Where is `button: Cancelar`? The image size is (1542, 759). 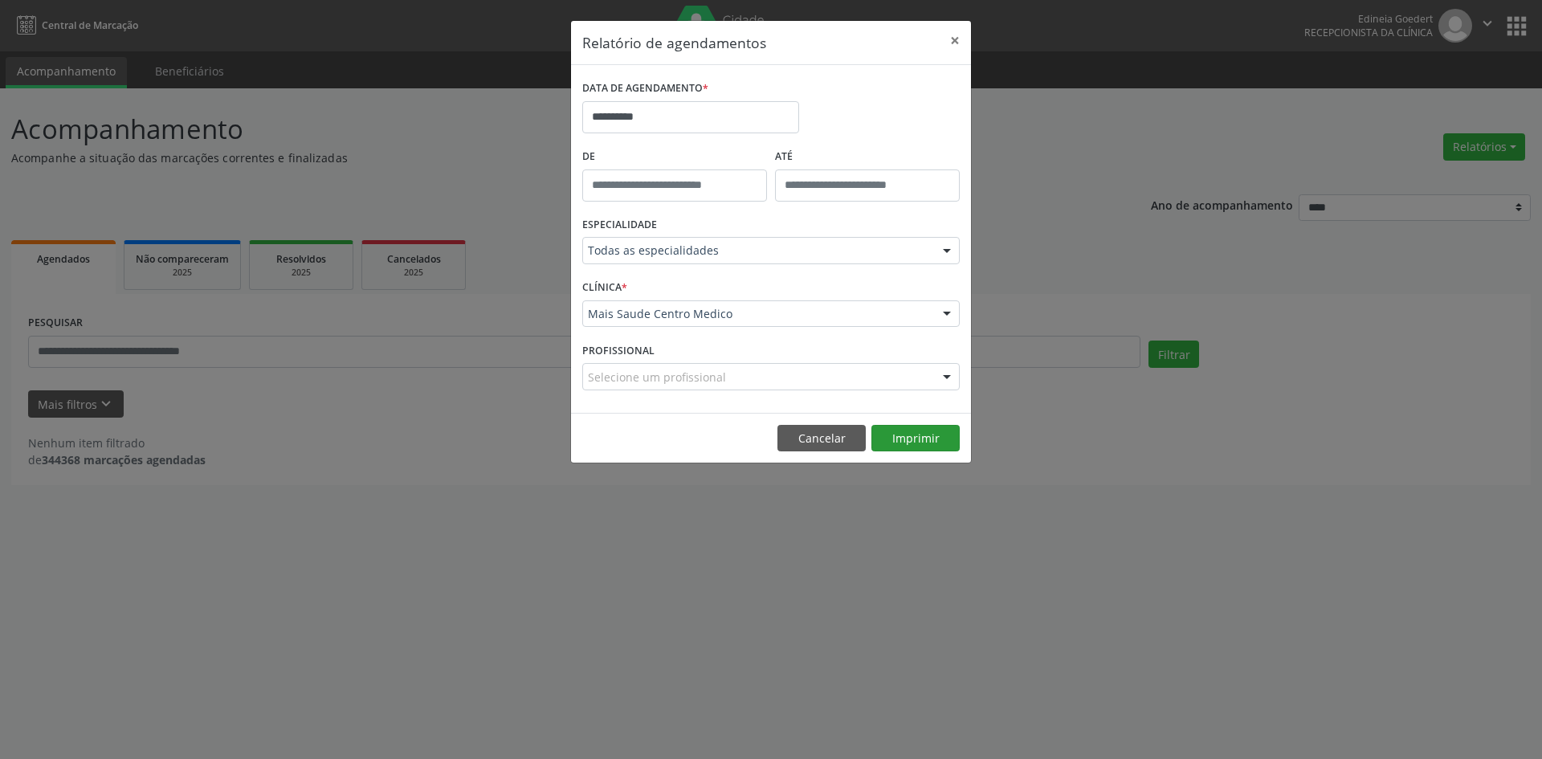
button: Cancelar is located at coordinates (822, 439).